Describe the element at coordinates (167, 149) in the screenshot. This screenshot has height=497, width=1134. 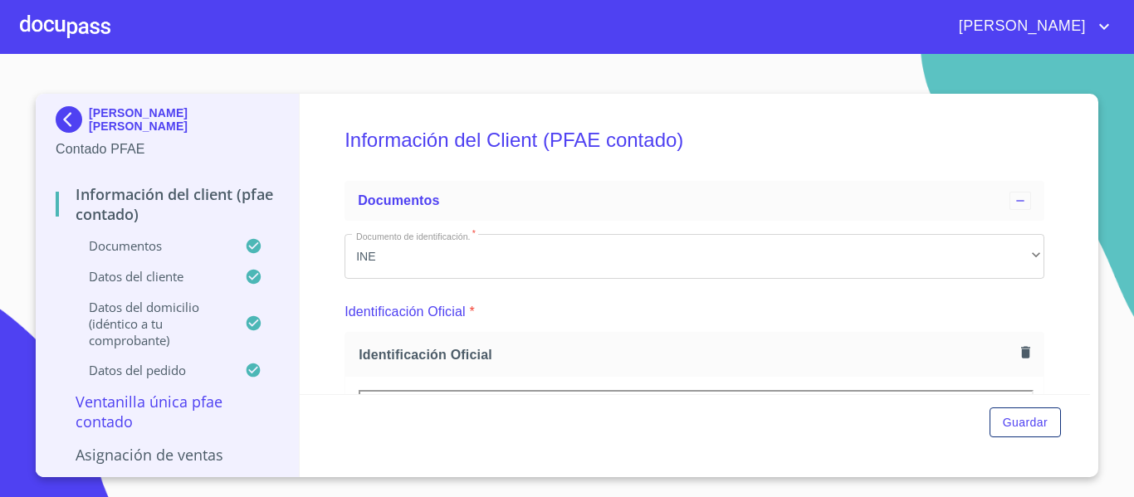
I see `p: Contado PFAE` at that location.